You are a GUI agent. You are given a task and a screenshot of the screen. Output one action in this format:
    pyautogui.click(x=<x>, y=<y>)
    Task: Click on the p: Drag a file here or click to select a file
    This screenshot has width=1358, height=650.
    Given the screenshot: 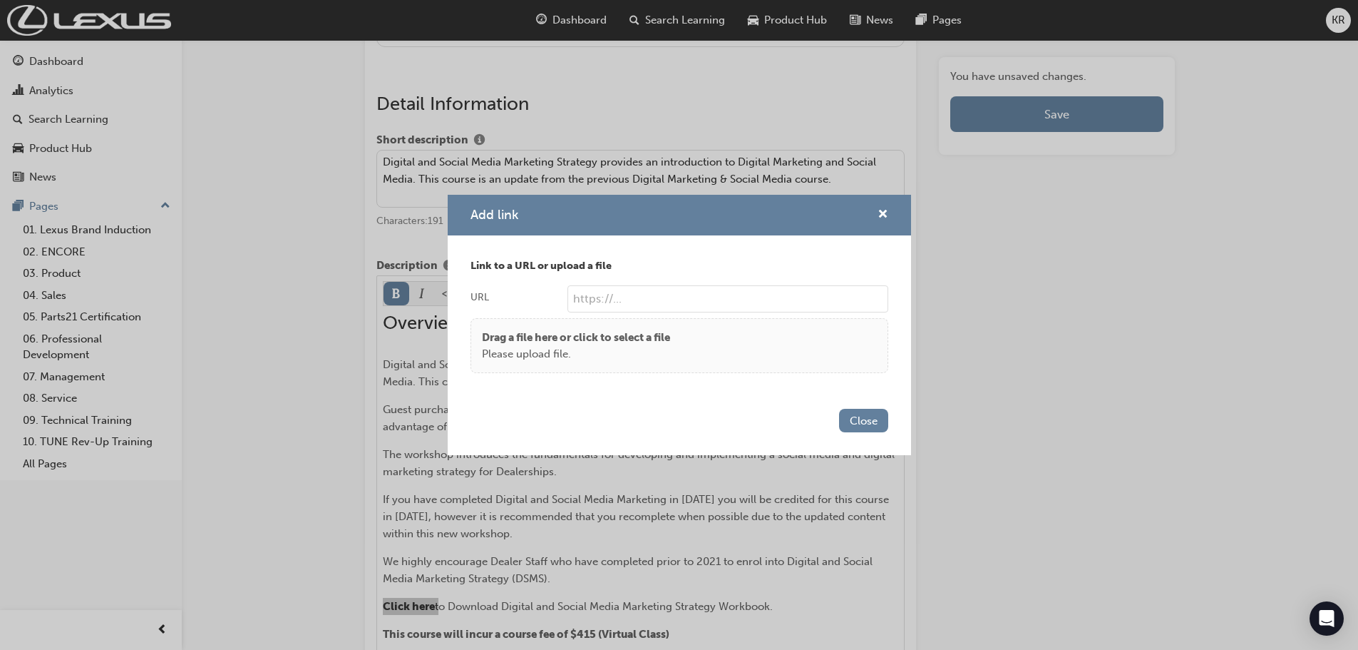 What is the action you would take?
    pyautogui.click(x=576, y=337)
    